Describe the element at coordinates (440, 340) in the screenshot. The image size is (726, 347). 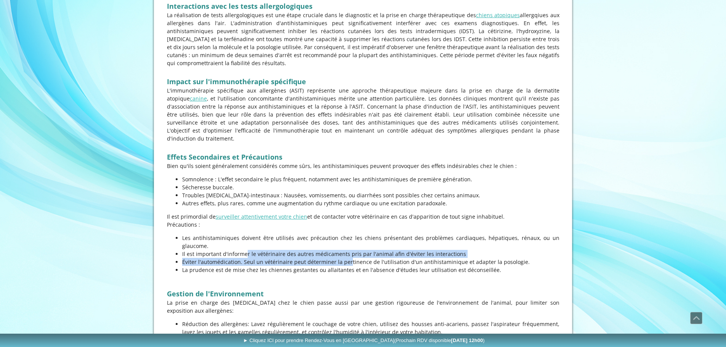
I see `span: (Prochain RDV disponible )` at that location.